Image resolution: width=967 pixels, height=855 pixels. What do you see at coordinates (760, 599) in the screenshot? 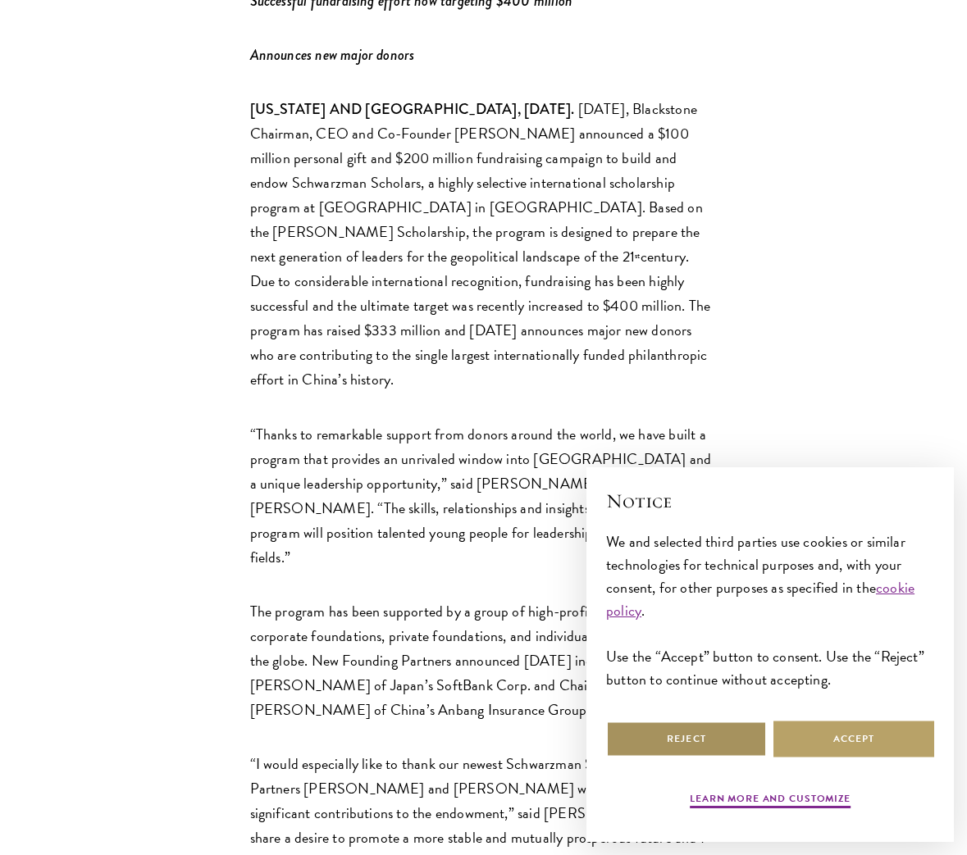
I see `a: cookie policy` at bounding box center [760, 599].